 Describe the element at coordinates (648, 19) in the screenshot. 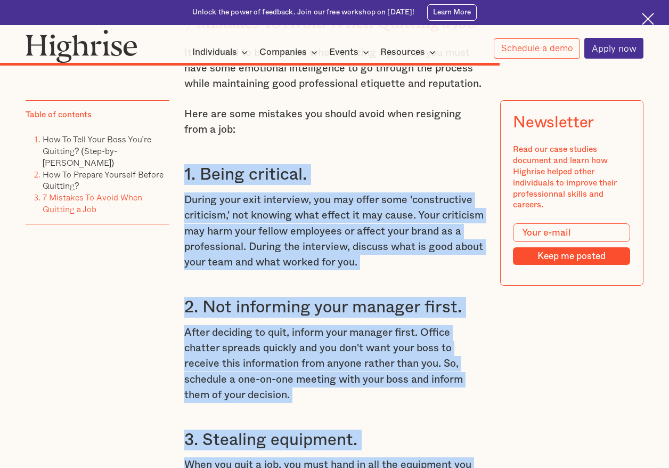

I see `img: Cross icon` at that location.